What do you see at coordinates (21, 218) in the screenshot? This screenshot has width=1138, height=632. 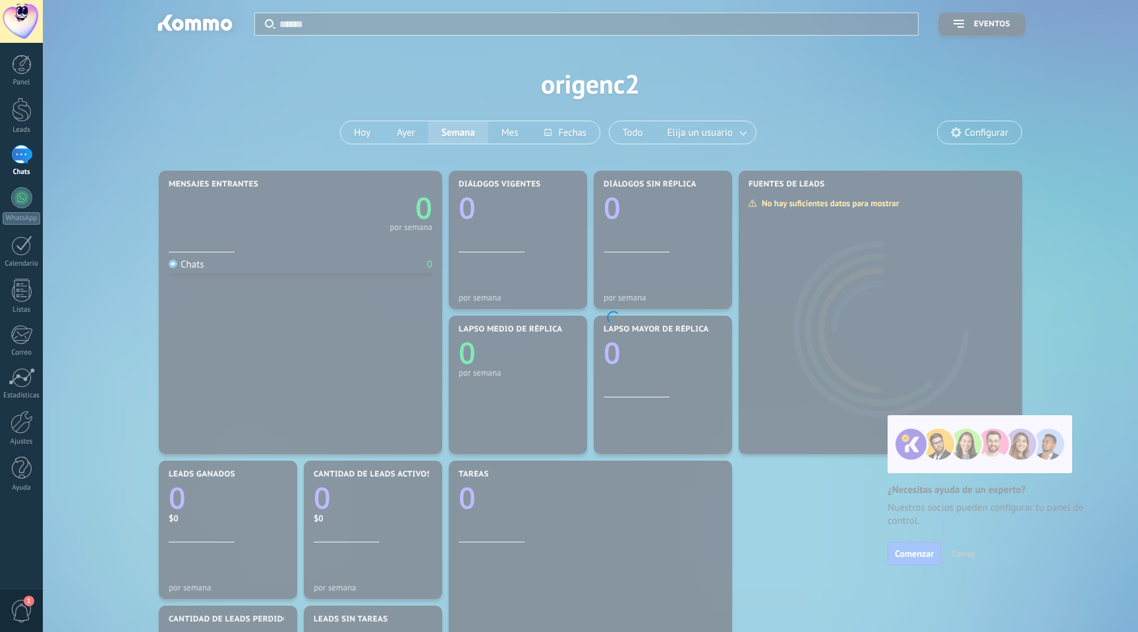 I see `div: WhatsApp` at bounding box center [21, 218].